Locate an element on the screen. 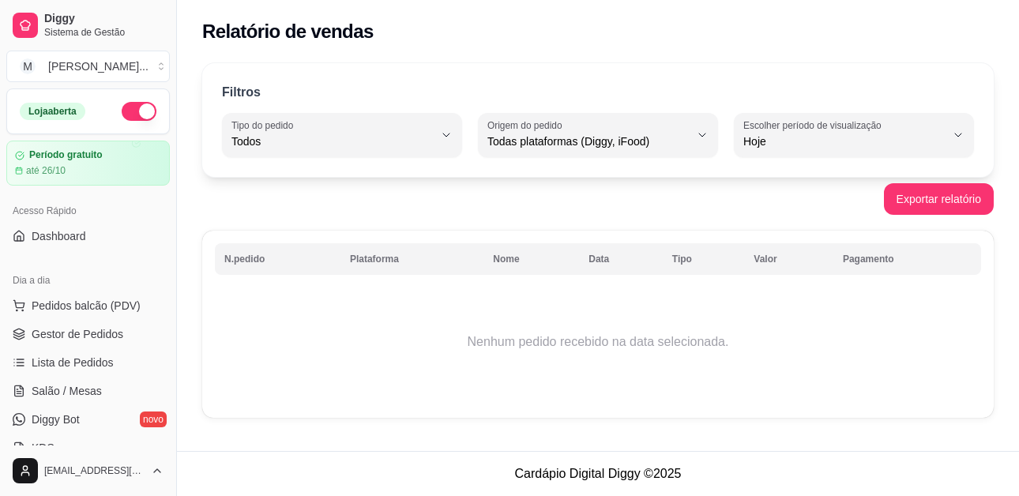 The height and width of the screenshot is (496, 1019). th: Pagamento is located at coordinates (907, 259).